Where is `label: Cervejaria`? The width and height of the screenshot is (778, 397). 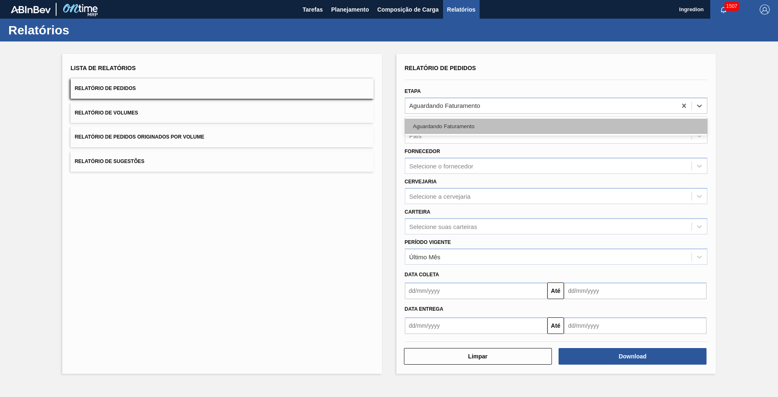
label: Cervejaria is located at coordinates (420, 182).